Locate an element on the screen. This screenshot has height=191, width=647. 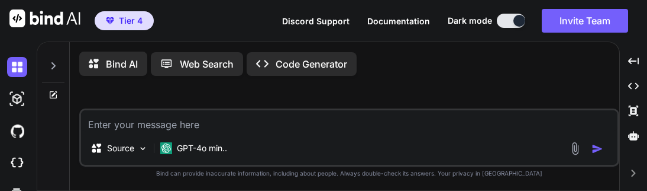
img: cloudideIcon is located at coordinates (17, 163).